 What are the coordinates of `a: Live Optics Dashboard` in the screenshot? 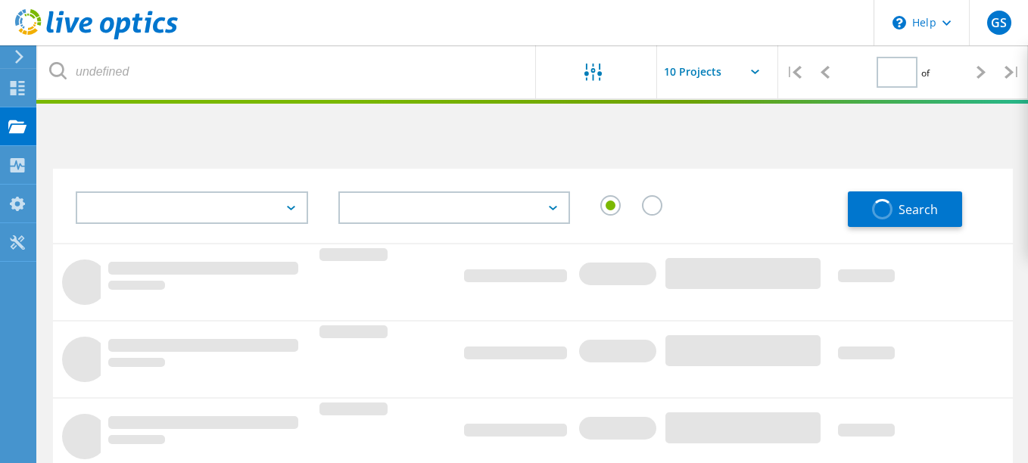 It's located at (96, 37).